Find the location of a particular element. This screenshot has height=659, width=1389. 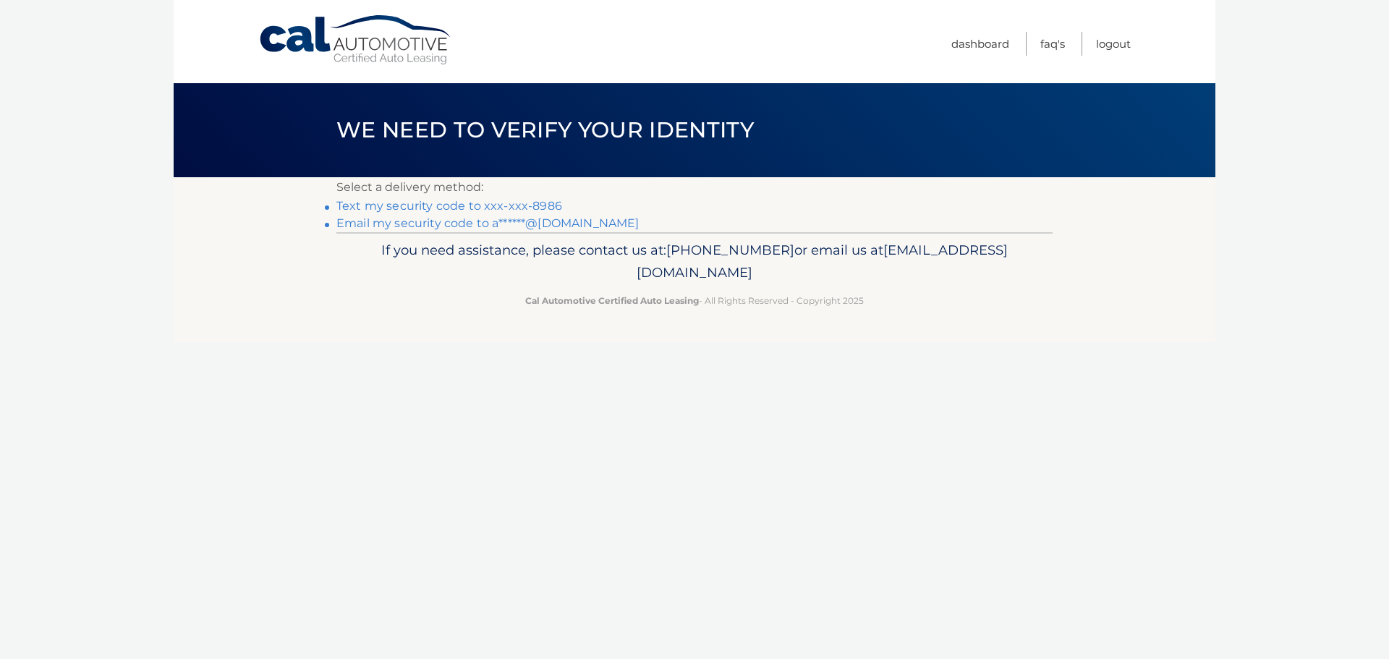

strong: Cal Automotive Certified Auto Leasing is located at coordinates (612, 300).